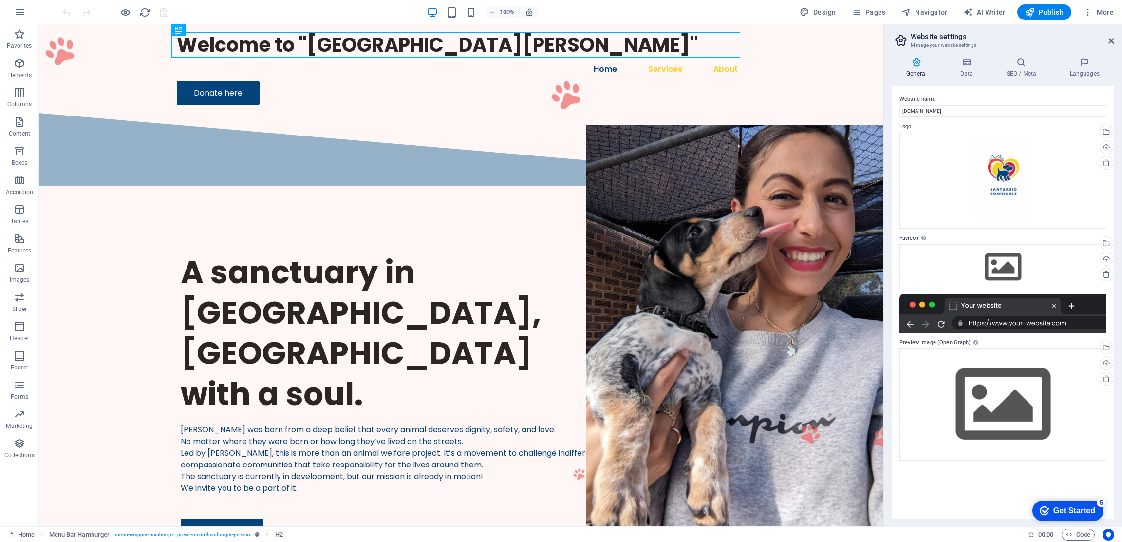 This screenshot has height=542, width=1122. I want to click on label: Preview Image (Open Graph), so click(1003, 342).